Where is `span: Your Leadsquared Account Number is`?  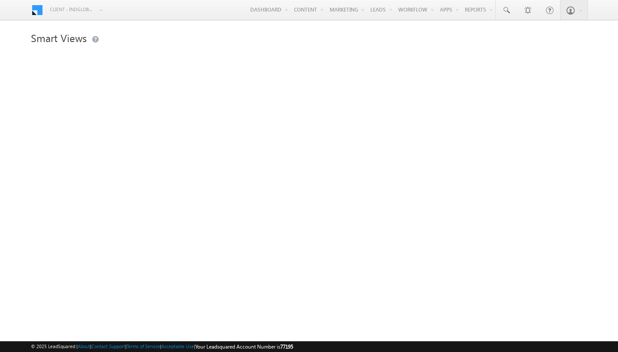 span: Your Leadsquared Account Number is is located at coordinates (244, 346).